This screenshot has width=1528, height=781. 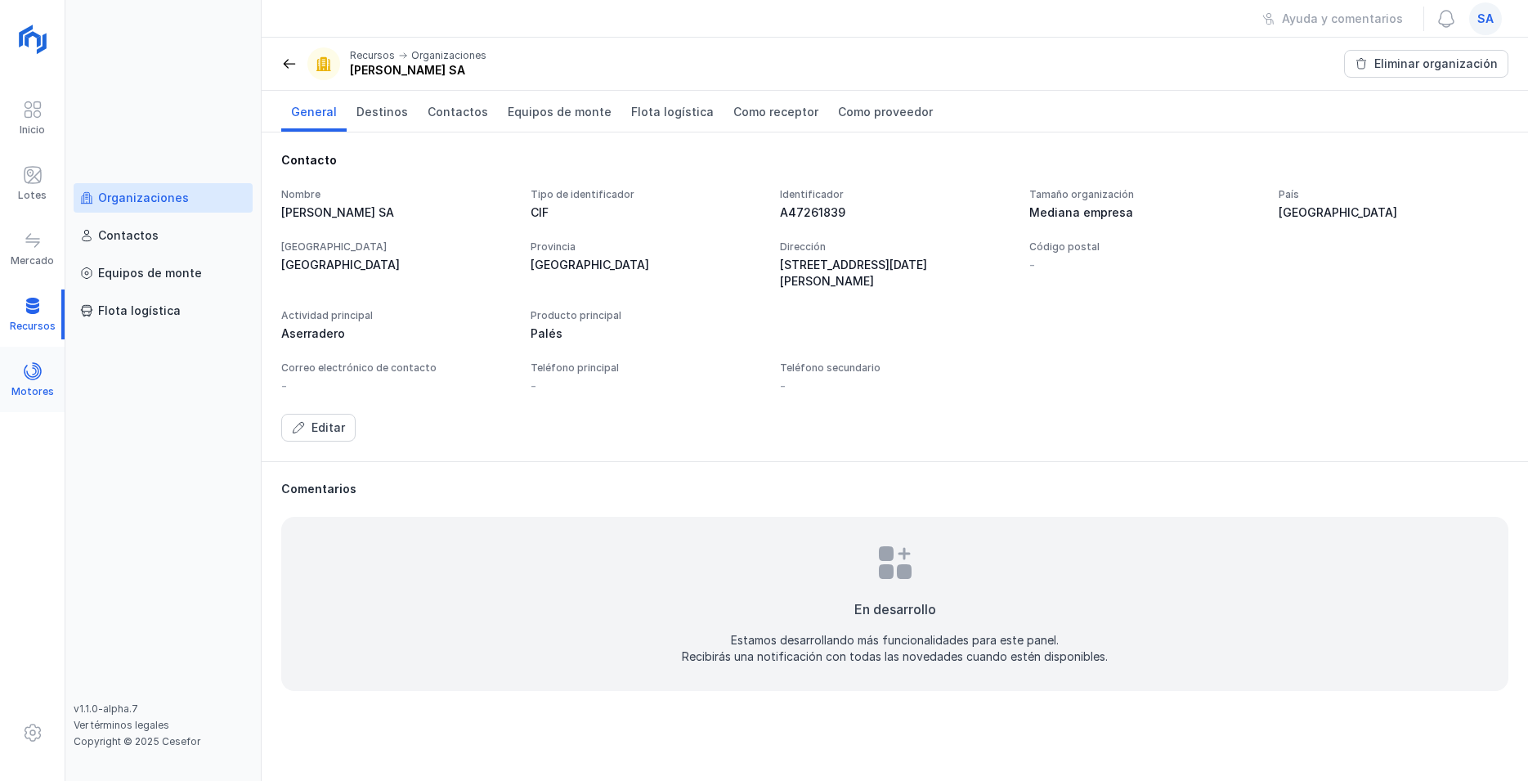 What do you see at coordinates (885, 111) in the screenshot?
I see `a: Como proveedor` at bounding box center [885, 111].